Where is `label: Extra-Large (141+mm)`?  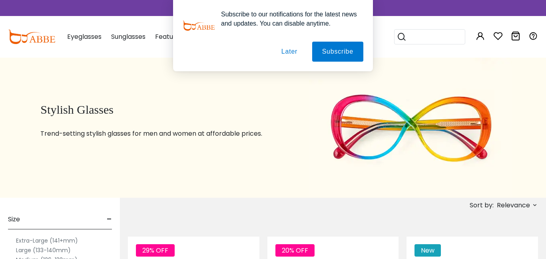 label: Extra-Large (141+mm) is located at coordinates (47, 240).